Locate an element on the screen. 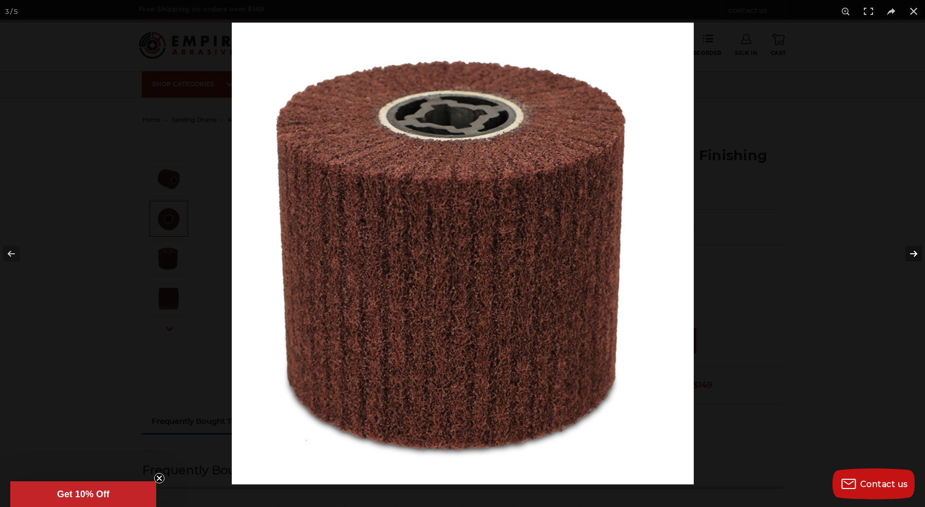 This screenshot has height=507, width=925. span: Get 10% Off is located at coordinates (83, 495).